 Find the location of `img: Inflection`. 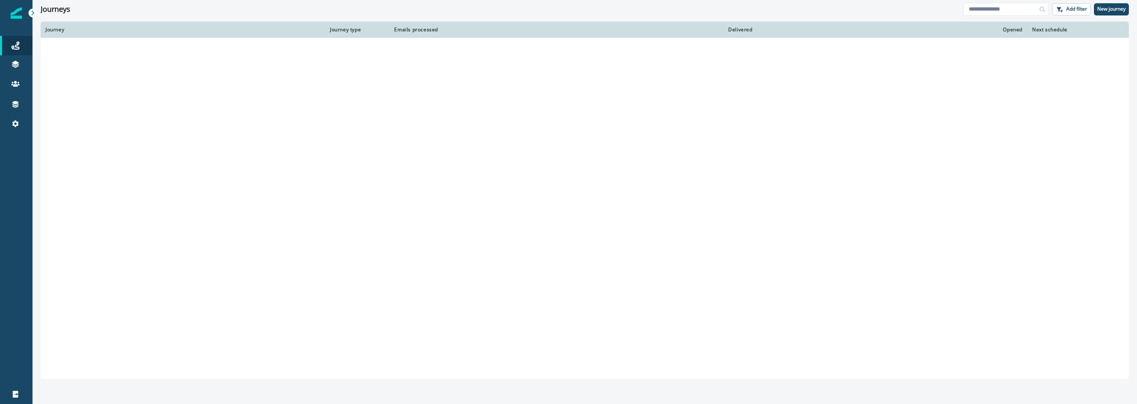

img: Inflection is located at coordinates (16, 13).